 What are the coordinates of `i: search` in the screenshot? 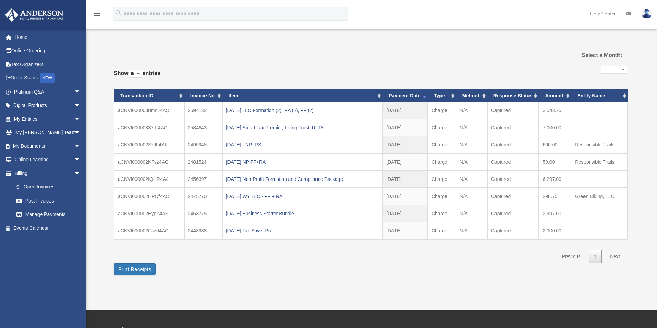 It's located at (119, 13).